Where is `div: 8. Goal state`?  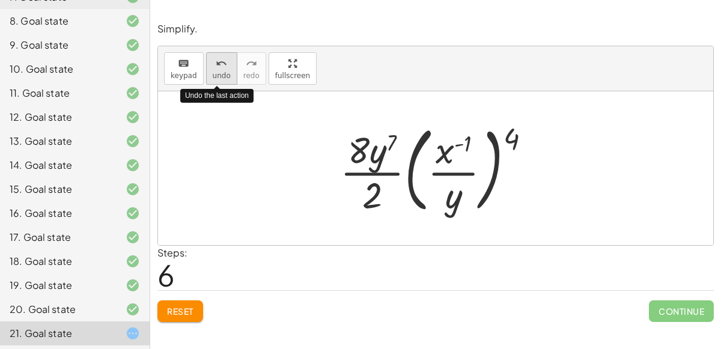
div: 8. Goal state is located at coordinates (58, 21).